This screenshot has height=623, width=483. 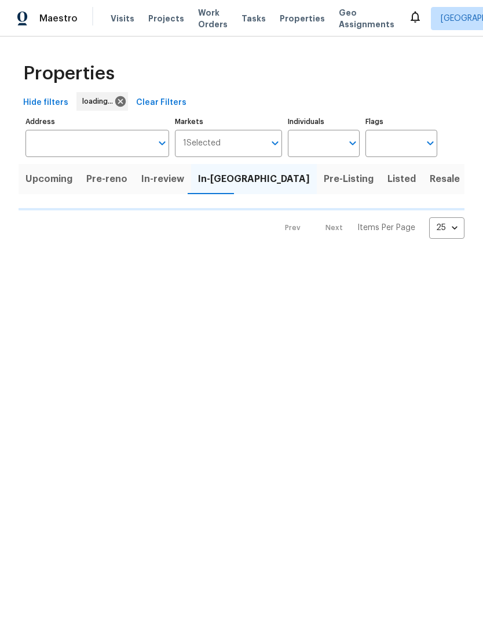 I want to click on span: 1 Selected, so click(x=202, y=143).